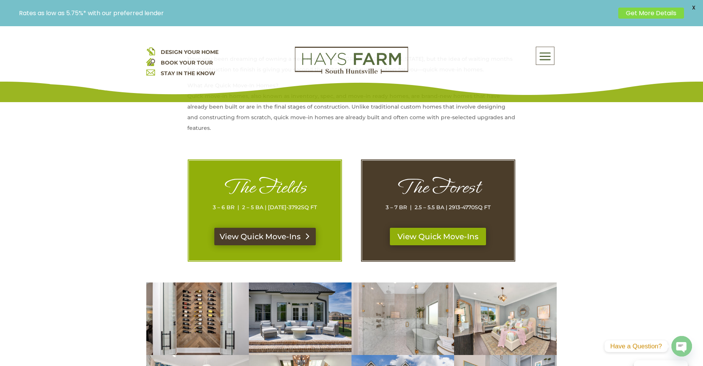 The image size is (703, 366). Describe the element at coordinates (300, 319) in the screenshot. I see `img: 2106-Forest-Gate-8-400x284.jpg` at that location.